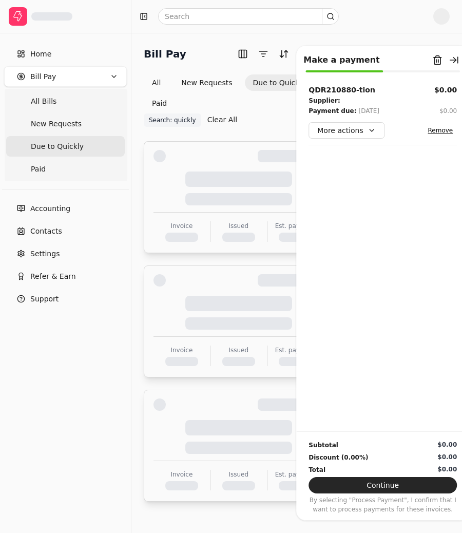  I want to click on div: Invoice filter options, so click(238, 93).